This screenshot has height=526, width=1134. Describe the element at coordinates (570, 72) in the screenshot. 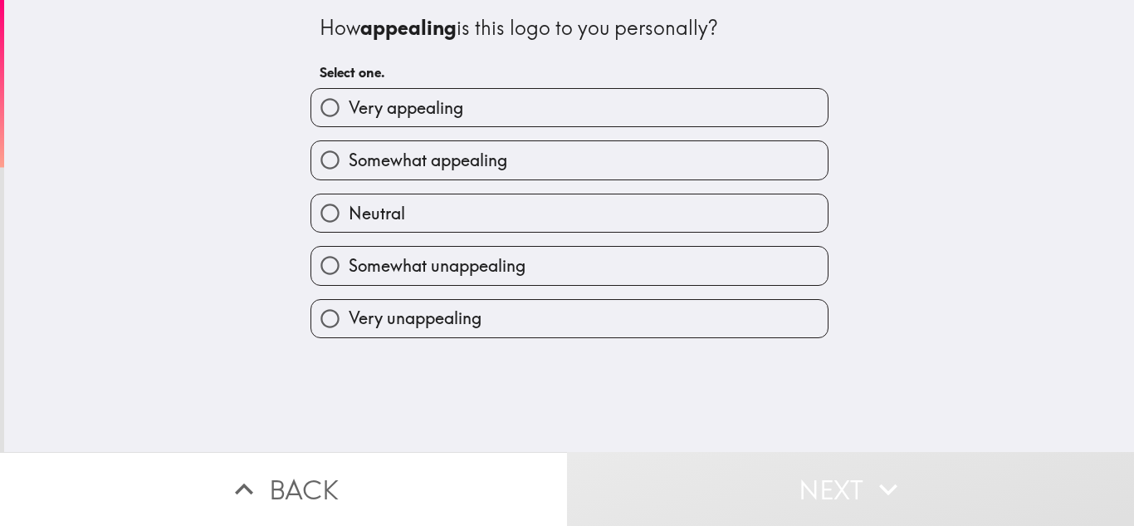

I see `h6: Select one.` at that location.